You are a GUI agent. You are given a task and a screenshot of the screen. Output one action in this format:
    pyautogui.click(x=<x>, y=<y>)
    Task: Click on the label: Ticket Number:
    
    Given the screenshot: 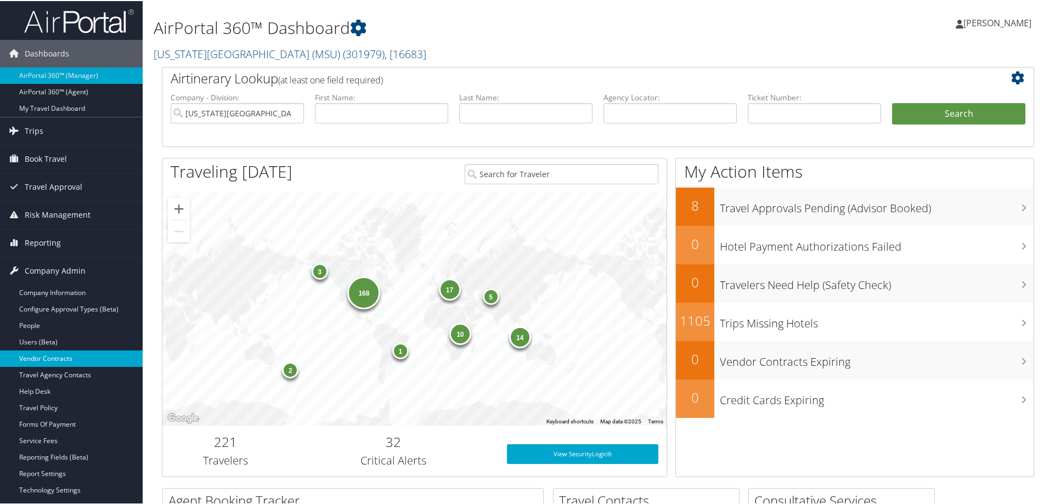 What is the action you would take?
    pyautogui.click(x=814, y=97)
    